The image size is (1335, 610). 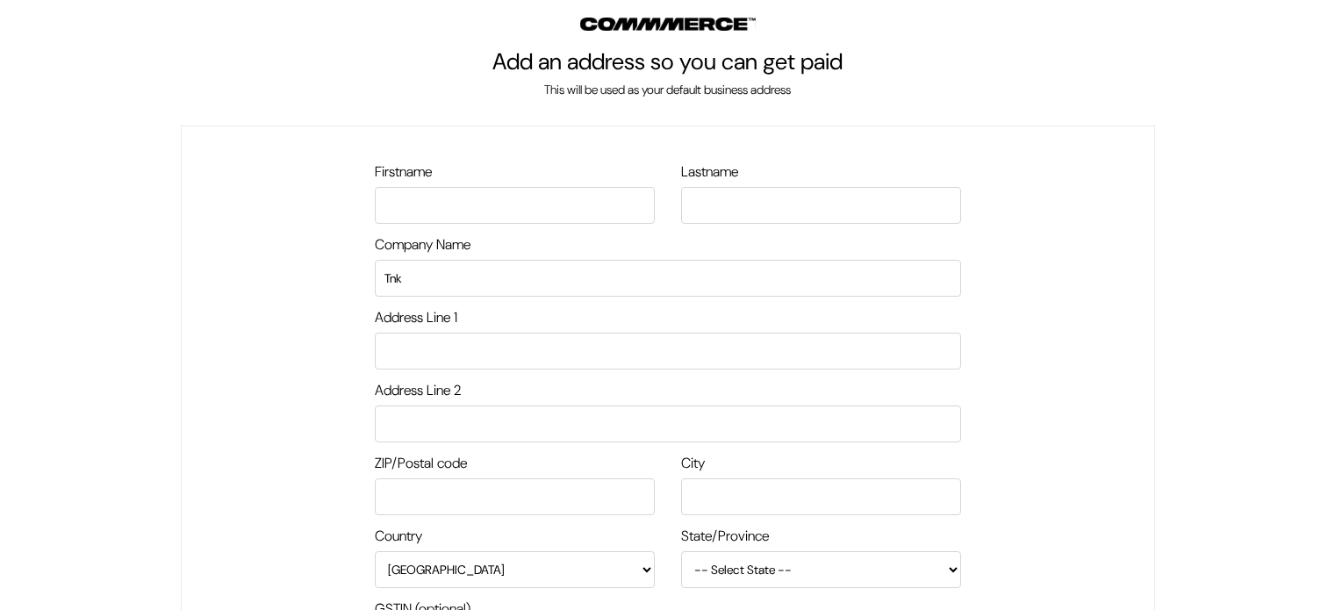 What do you see at coordinates (668, 24) in the screenshot?
I see `img: COMMMERCE` at bounding box center [668, 24].